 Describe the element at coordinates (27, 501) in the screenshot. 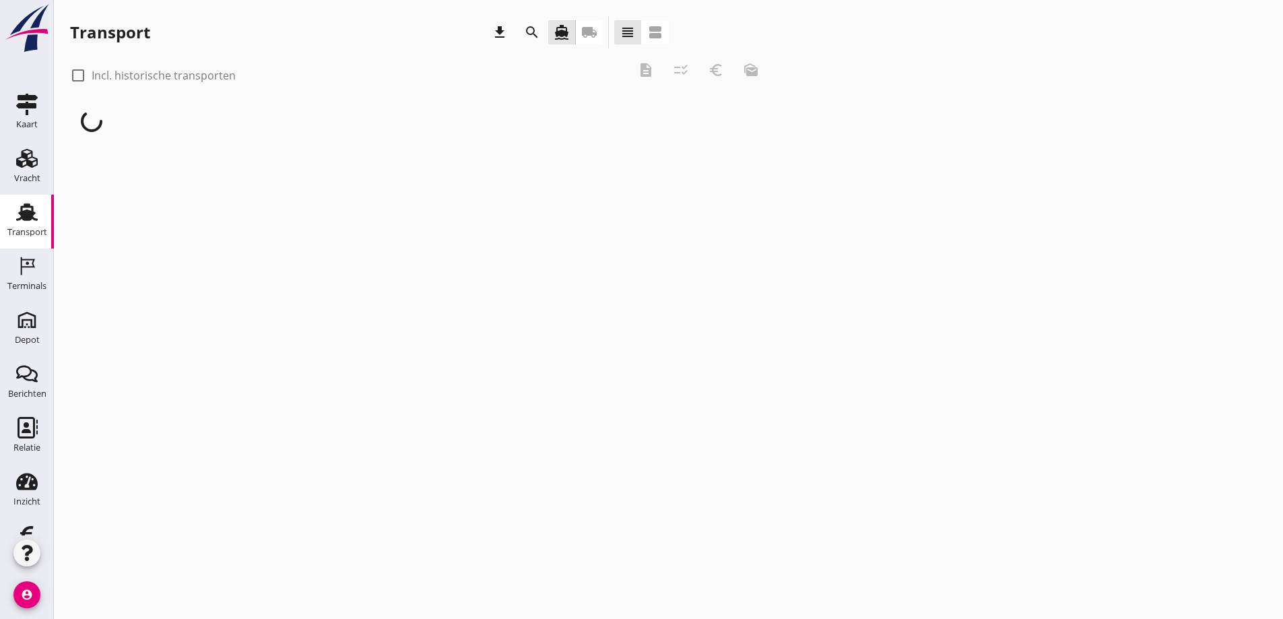

I see `div: Inzicht` at that location.